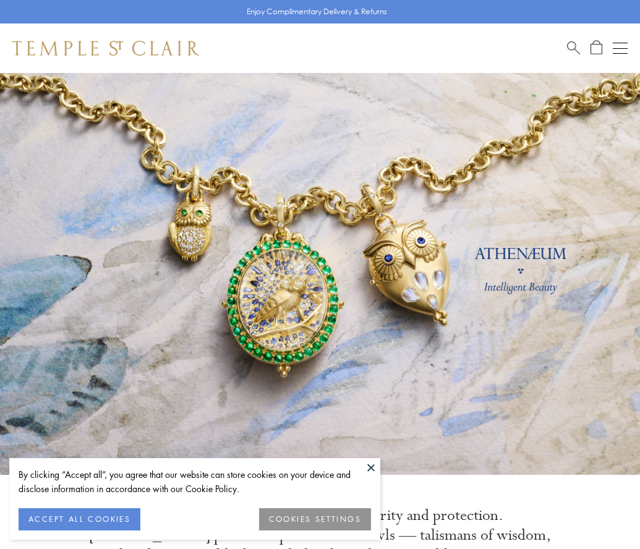  I want to click on button: COOKIES SETTINGS, so click(315, 519).